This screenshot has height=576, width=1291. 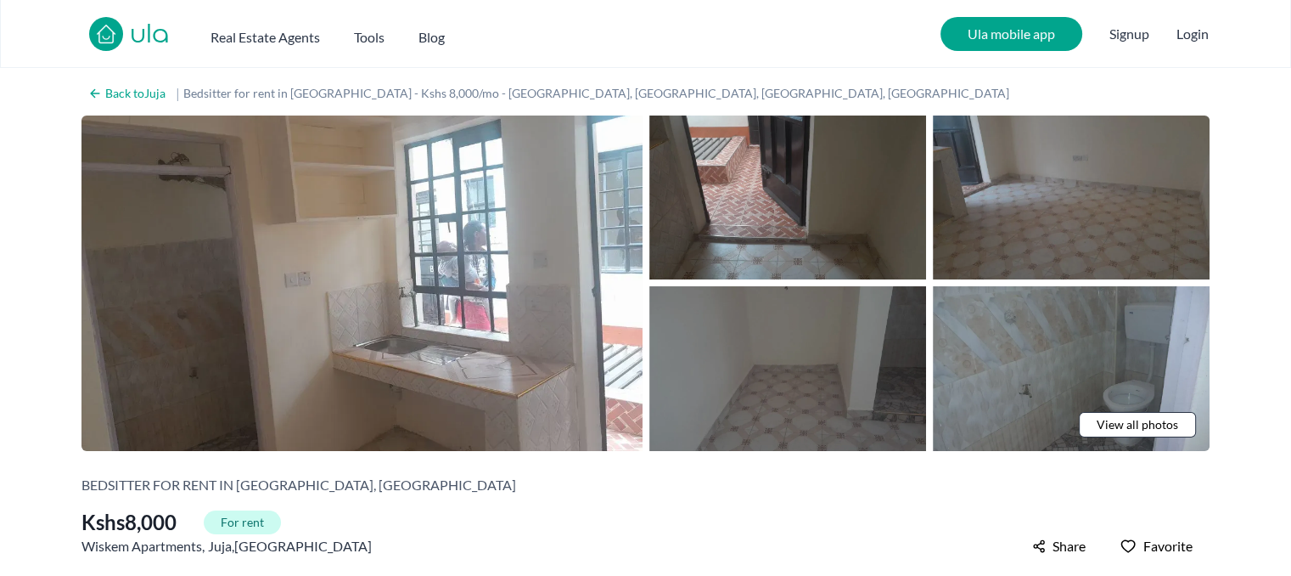 What do you see at coordinates (129, 522) in the screenshot?
I see `span: Kshs 8,000` at bounding box center [129, 522].